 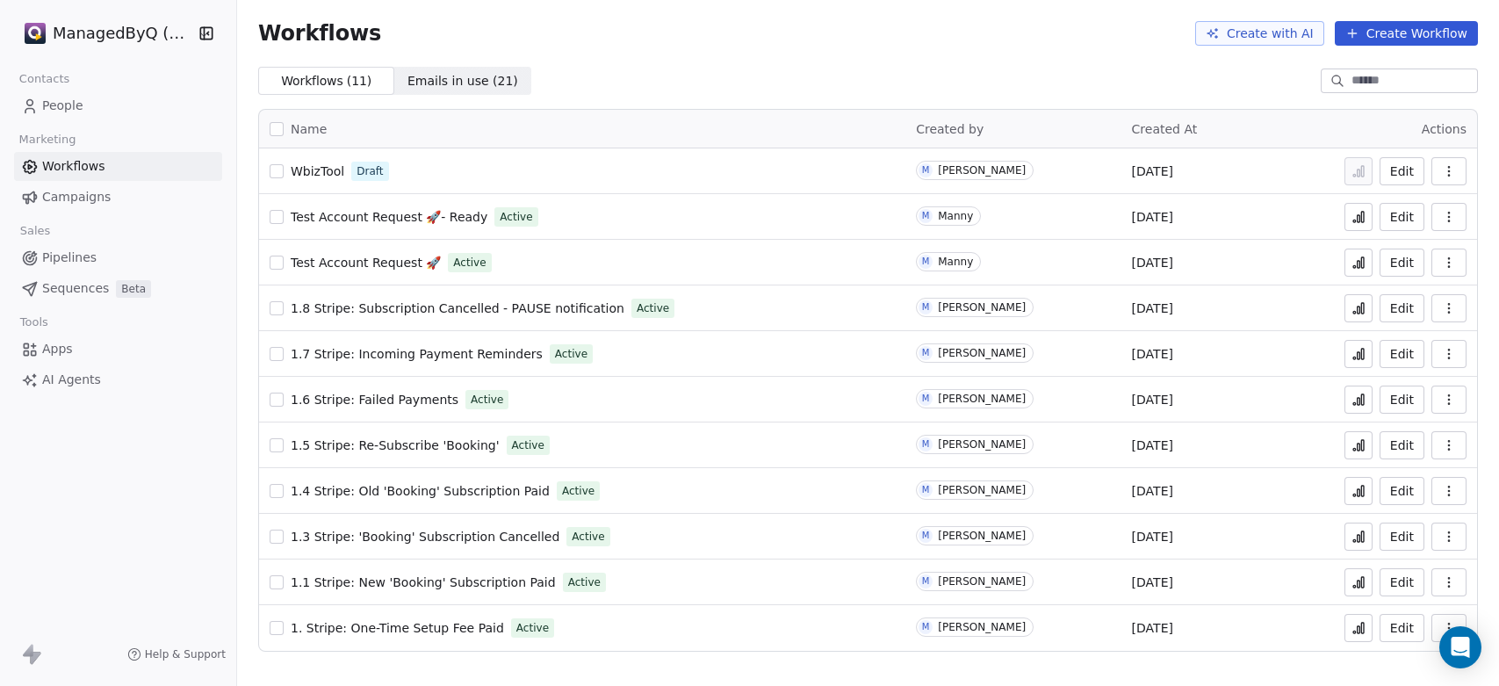 What do you see at coordinates (118, 197) in the screenshot?
I see `a: Campaigns` at bounding box center [118, 197].